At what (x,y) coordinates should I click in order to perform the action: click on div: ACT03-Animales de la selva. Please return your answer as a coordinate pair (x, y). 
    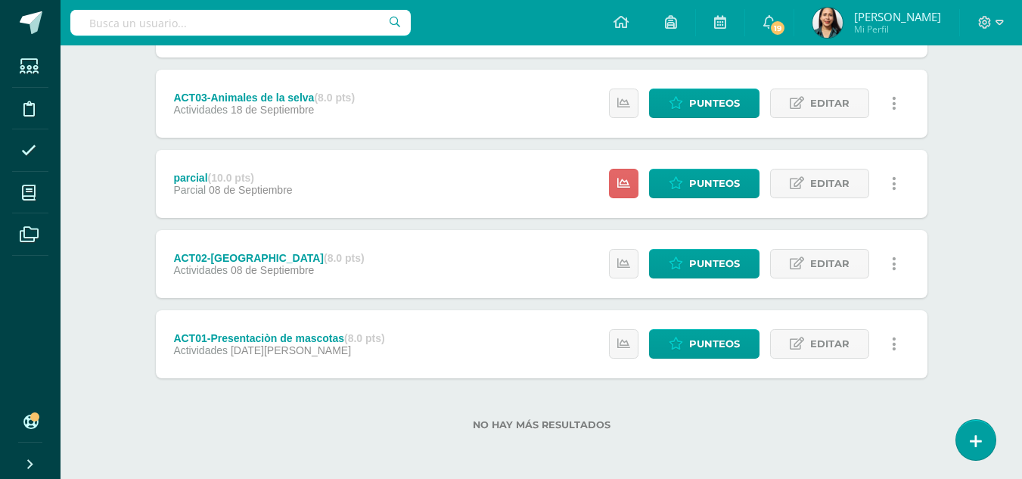
    Looking at the image, I should click on (264, 98).